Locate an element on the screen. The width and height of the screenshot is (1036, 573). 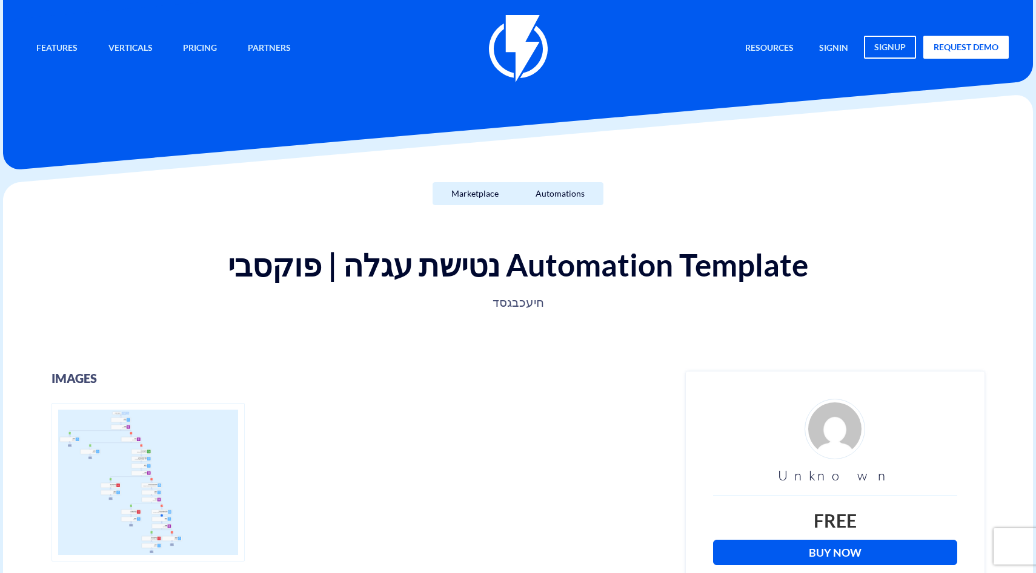
img: d4fe36f24926ae2e6254bfc5557d6d03 is located at coordinates (834, 429).